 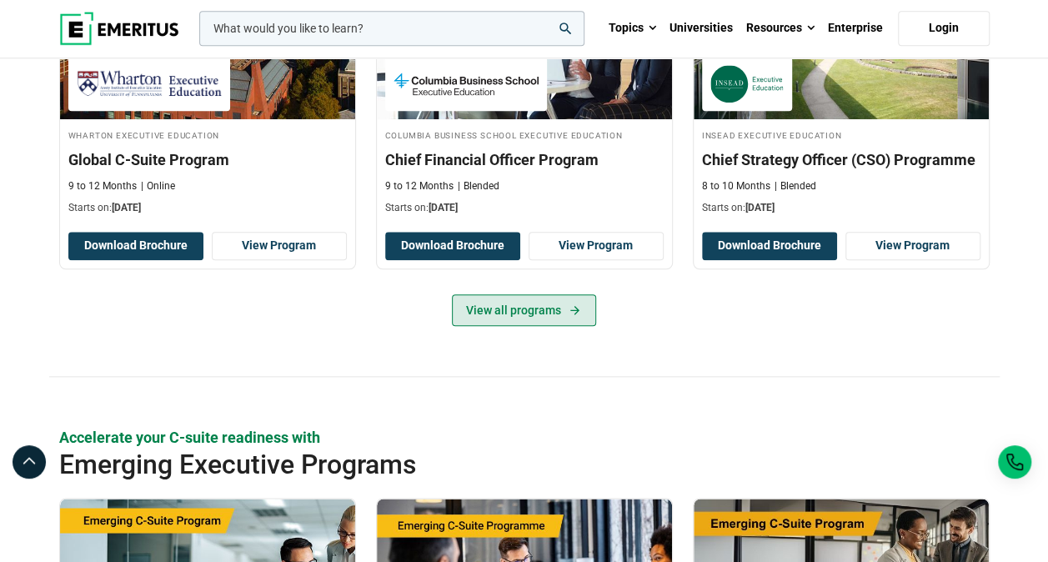 What do you see at coordinates (524, 437) in the screenshot?
I see `p: Accelerate your C-suite readiness with` at bounding box center [524, 437].